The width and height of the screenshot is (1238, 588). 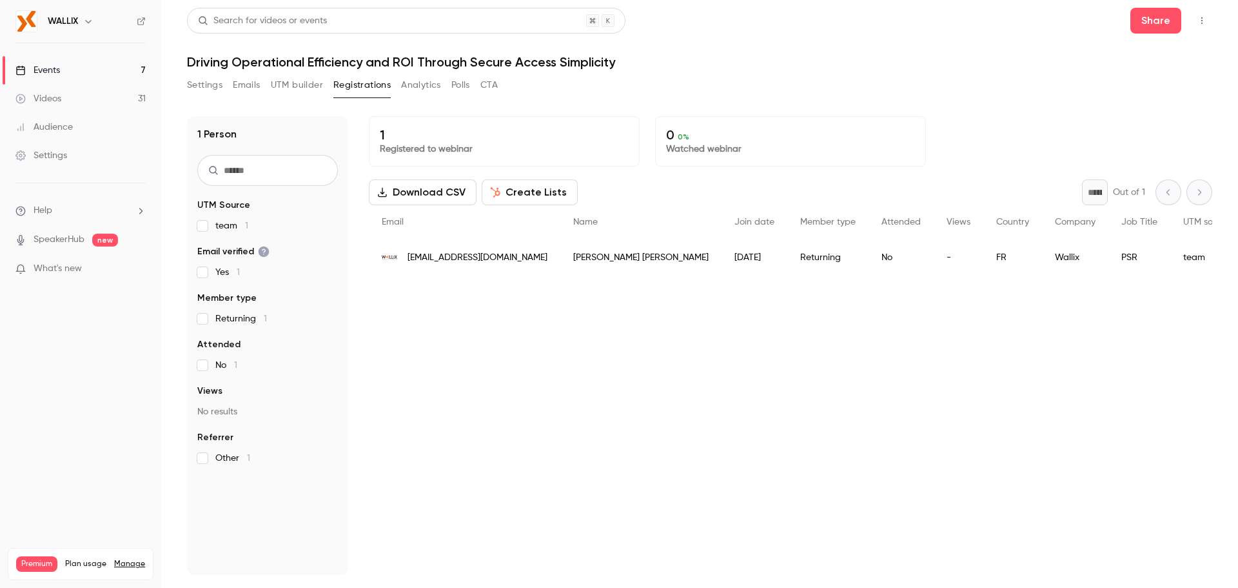 What do you see at coordinates (791, 149) in the screenshot?
I see `p: Watched webinar` at bounding box center [791, 149].